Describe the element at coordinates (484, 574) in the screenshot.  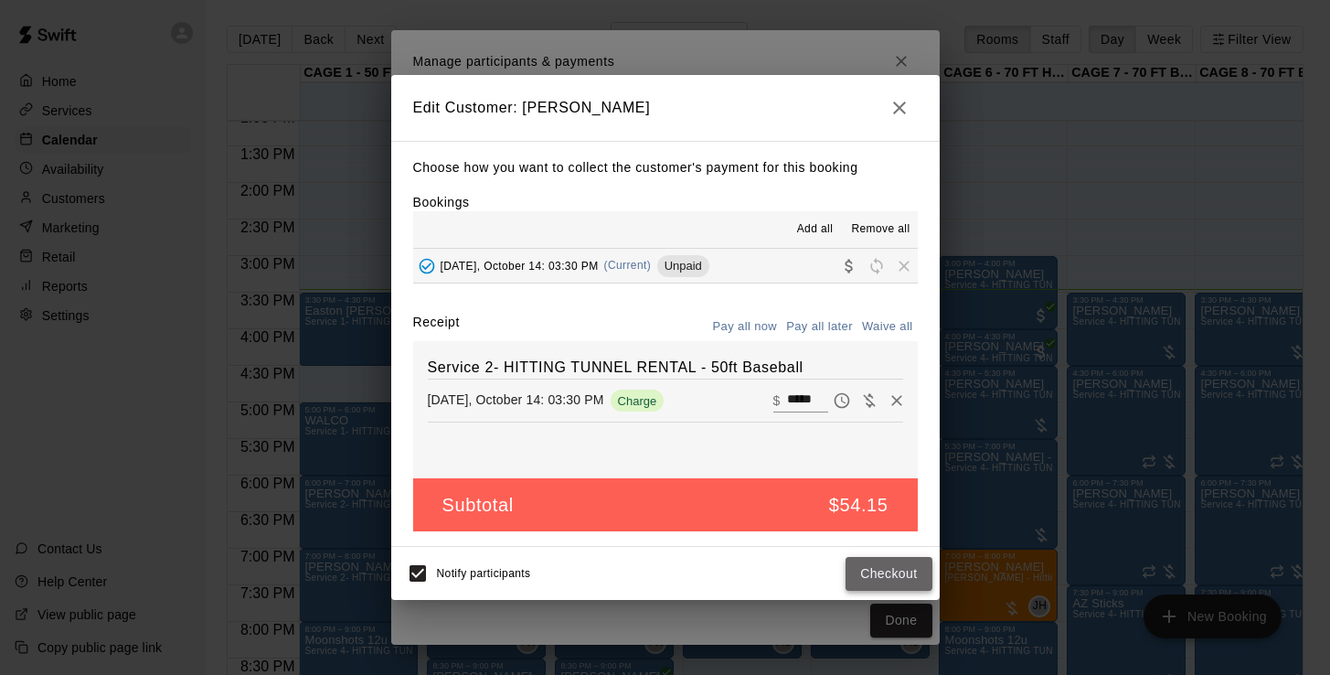
I see `span: Notify participants` at that location.